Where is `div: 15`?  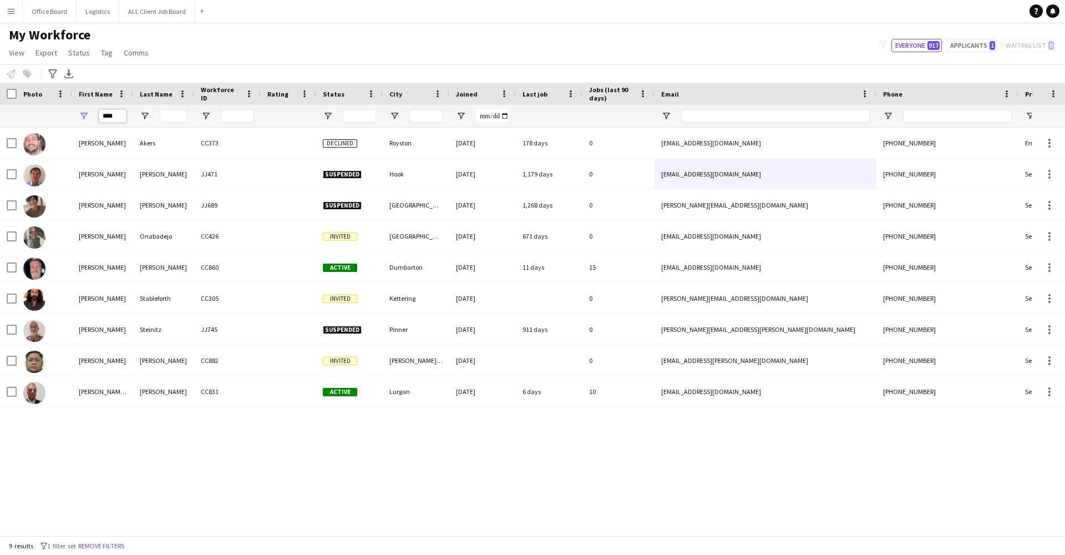 div: 15 is located at coordinates (619, 267).